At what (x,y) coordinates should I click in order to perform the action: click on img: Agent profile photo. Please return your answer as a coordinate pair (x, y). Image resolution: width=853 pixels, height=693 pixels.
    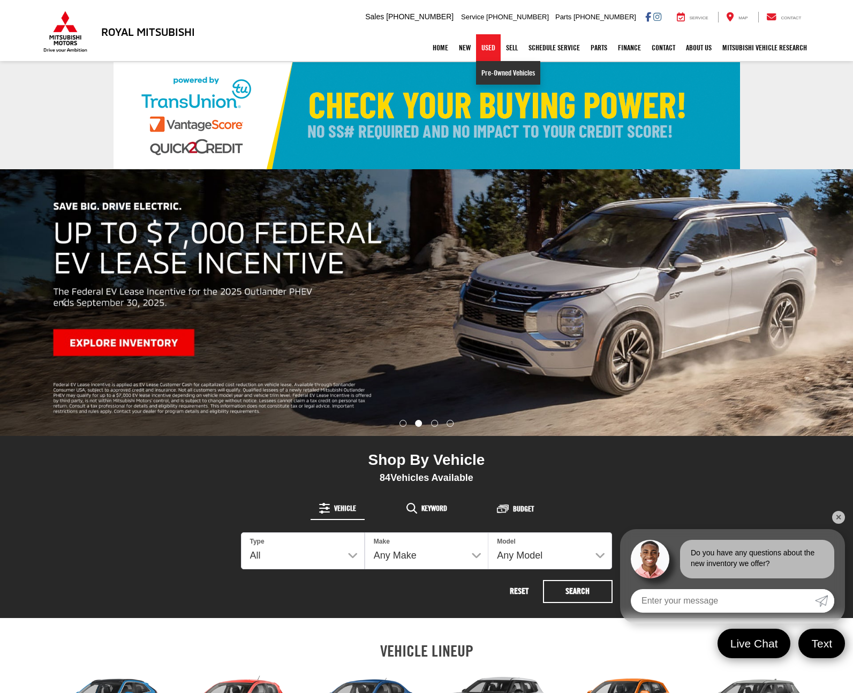
    Looking at the image, I should click on (650, 559).